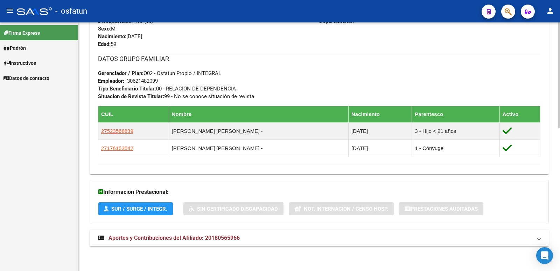 The height and width of the screenshot is (271, 560). I want to click on strong: Situacion de Revista Titular:, so click(131, 96).